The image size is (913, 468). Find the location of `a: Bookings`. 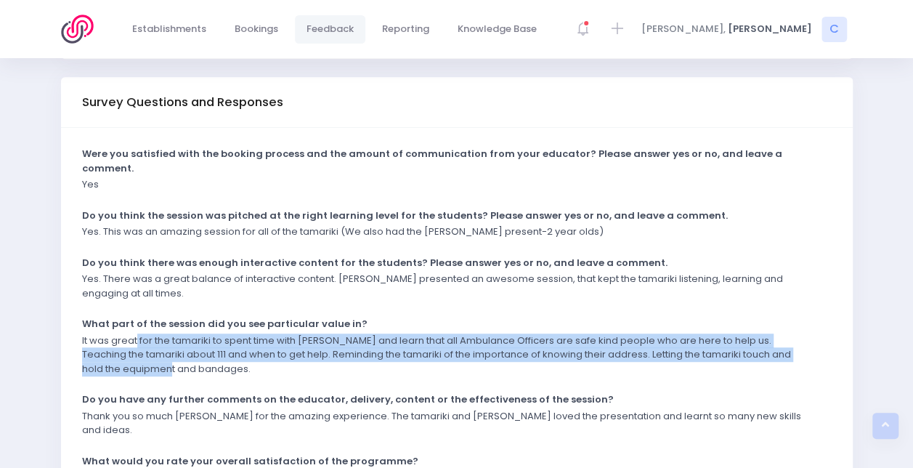

a: Bookings is located at coordinates (256, 29).